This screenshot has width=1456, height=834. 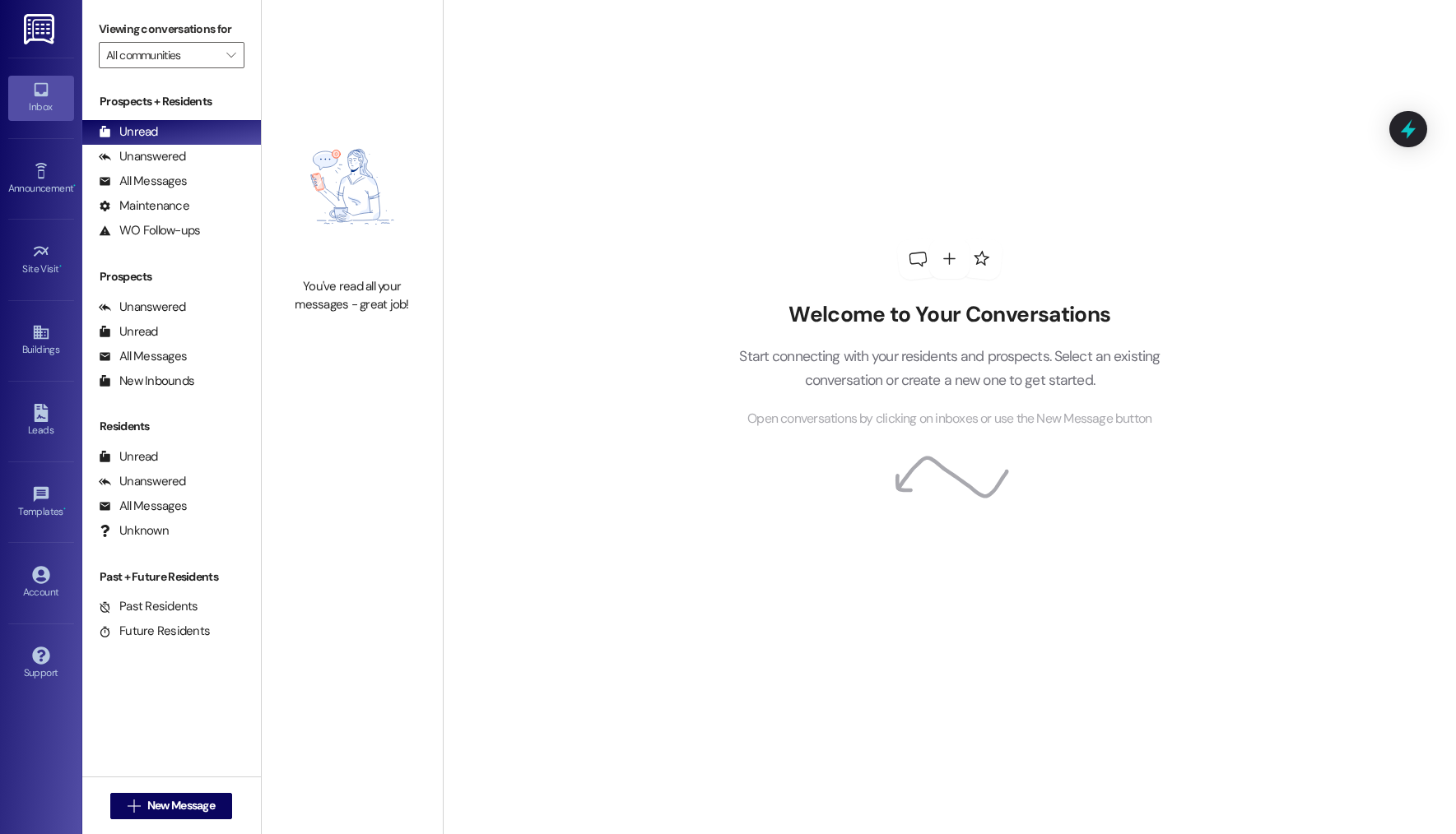 What do you see at coordinates (41, 341) in the screenshot?
I see `a: Buildings` at bounding box center [41, 341].